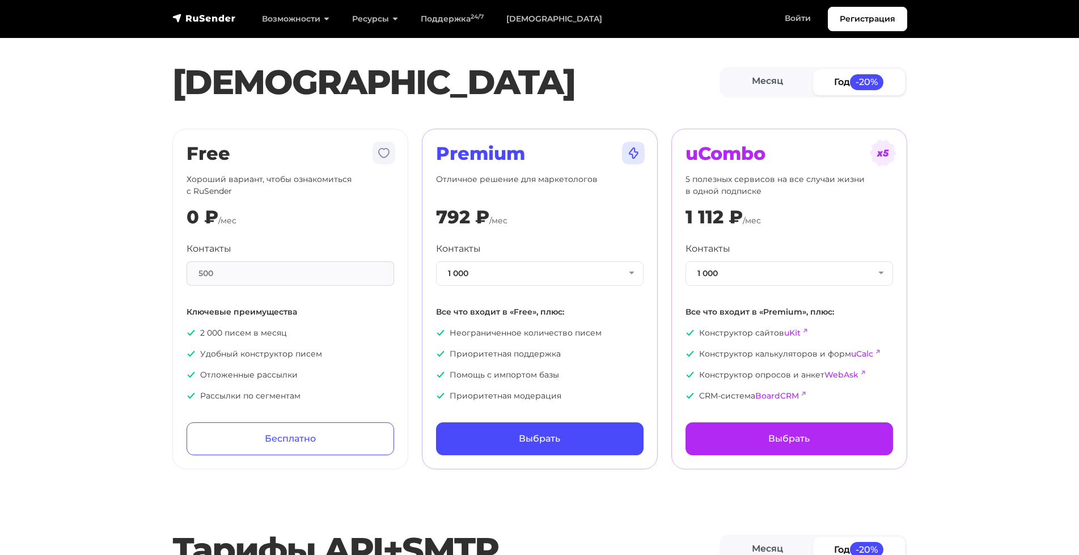  Describe the element at coordinates (789, 333) in the screenshot. I see `p: Конструктор сайтов` at that location.